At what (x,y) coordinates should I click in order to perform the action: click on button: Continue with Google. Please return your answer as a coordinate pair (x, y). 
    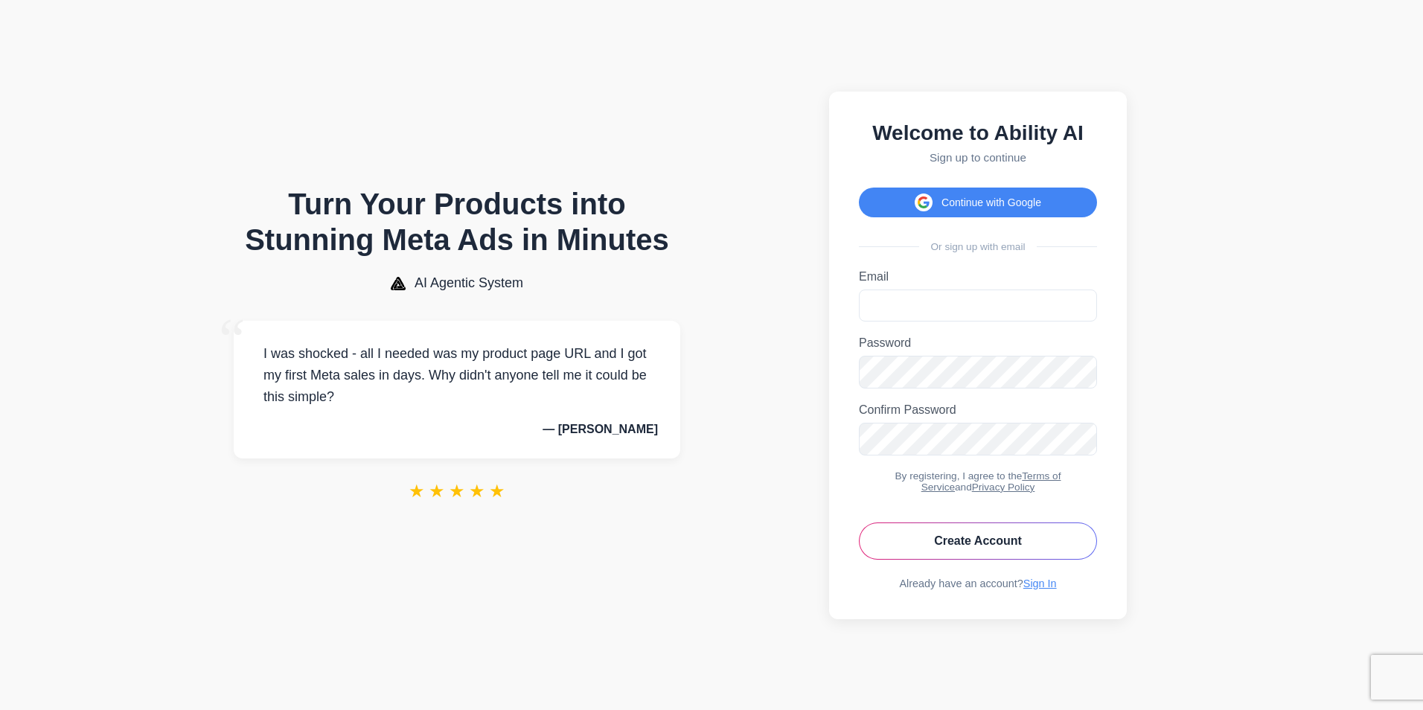
    Looking at the image, I should click on (978, 202).